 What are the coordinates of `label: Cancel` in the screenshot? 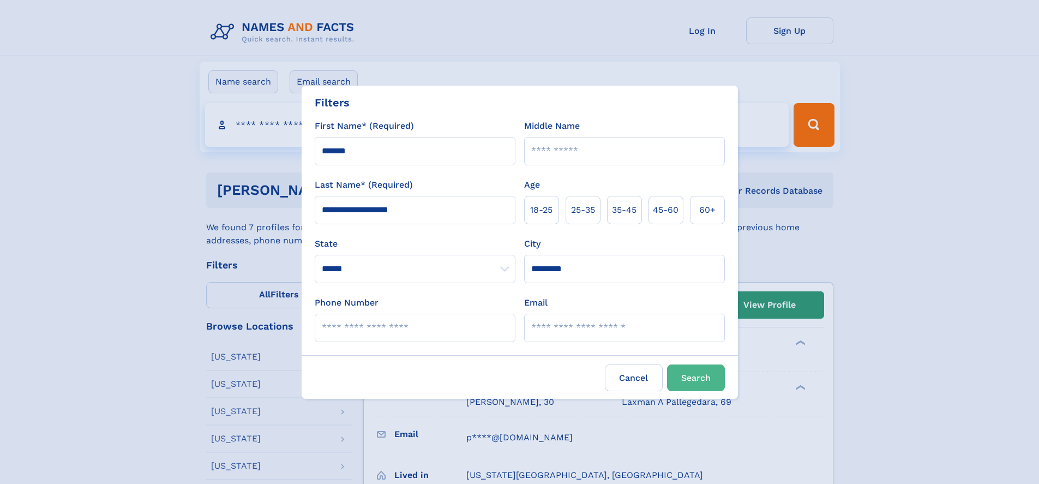 It's located at (634, 377).